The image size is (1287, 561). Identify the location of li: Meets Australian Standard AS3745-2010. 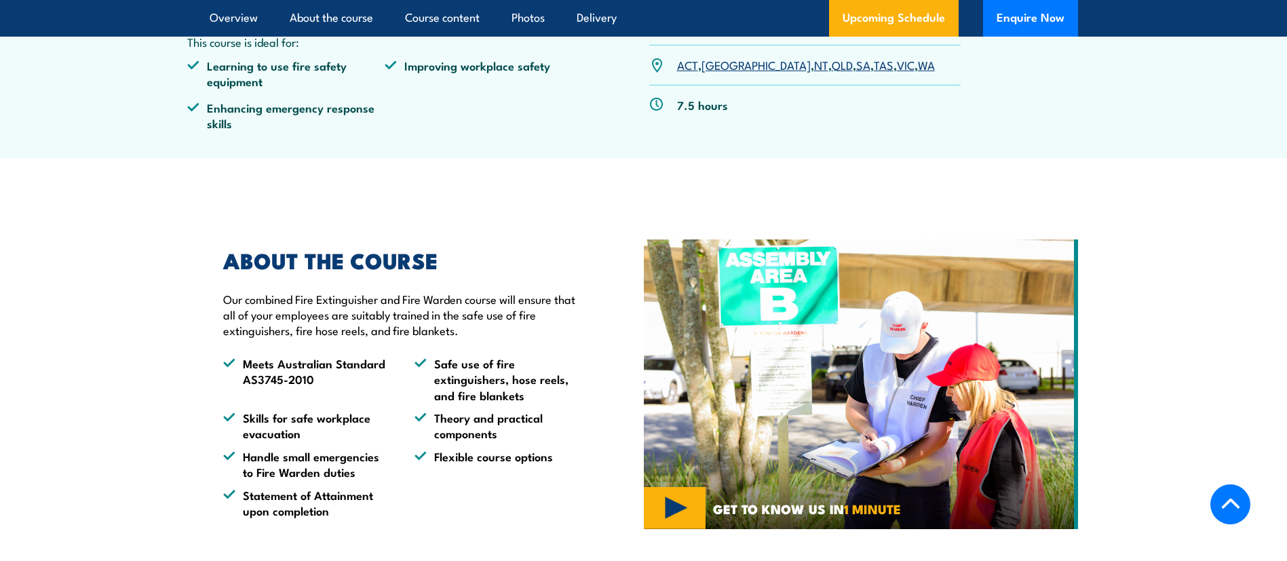
(307, 379).